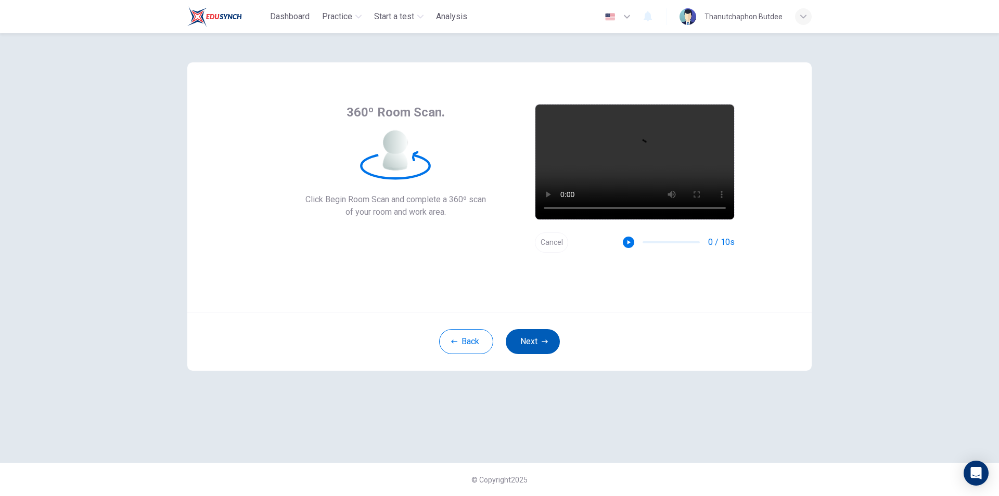 The height and width of the screenshot is (496, 999). What do you see at coordinates (337, 17) in the screenshot?
I see `span: Practice` at bounding box center [337, 17].